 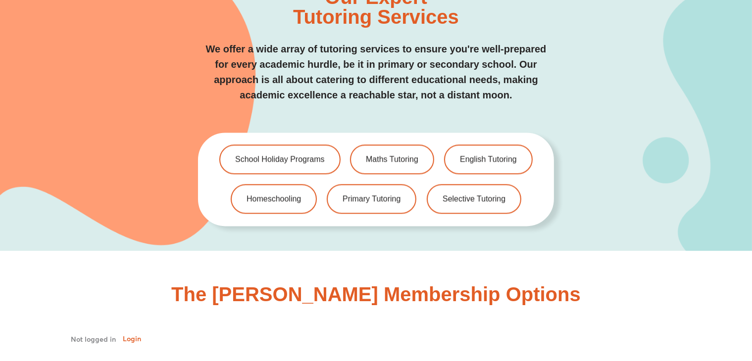 What do you see at coordinates (474, 199) in the screenshot?
I see `span: Selective Tutoring` at bounding box center [474, 199].